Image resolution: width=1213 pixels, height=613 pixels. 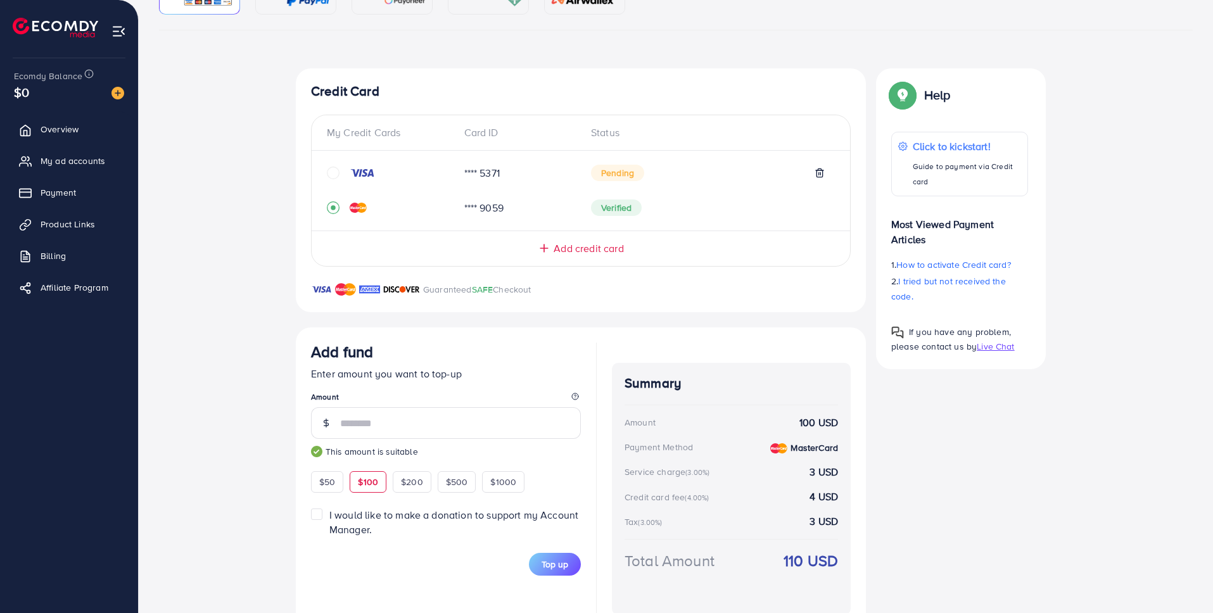 What do you see at coordinates (995, 347) in the screenshot?
I see `span: Live Chat` at bounding box center [995, 347].